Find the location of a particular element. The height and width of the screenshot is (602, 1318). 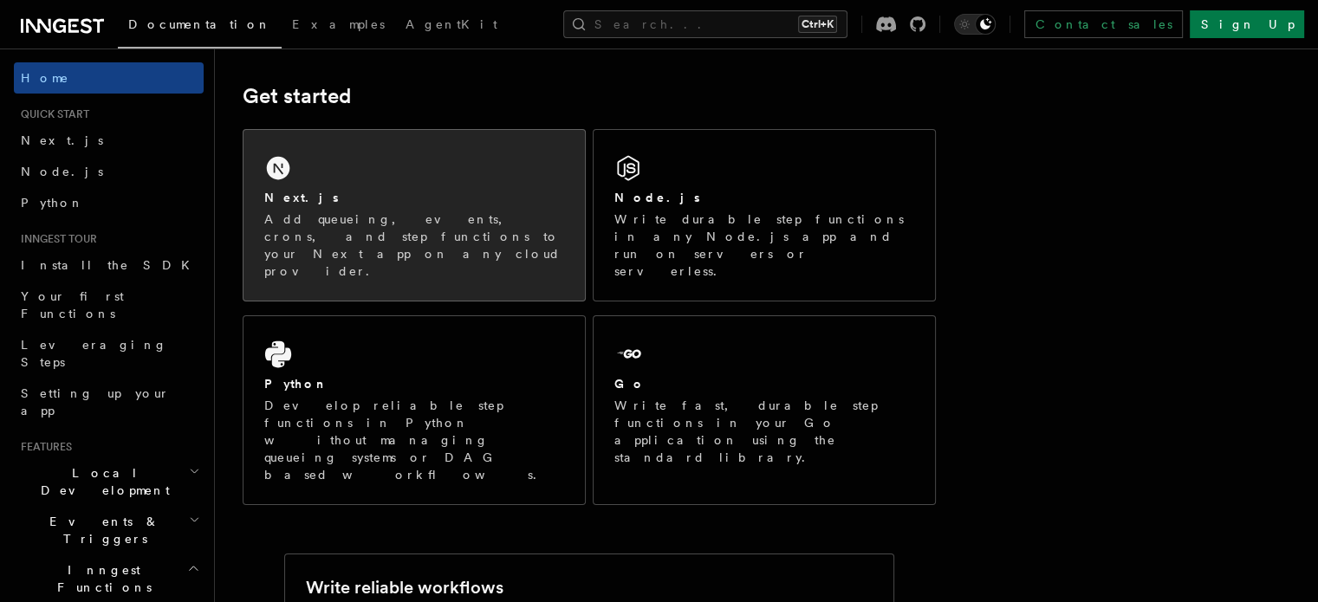

button: Events & Triggers is located at coordinates (108, 530).